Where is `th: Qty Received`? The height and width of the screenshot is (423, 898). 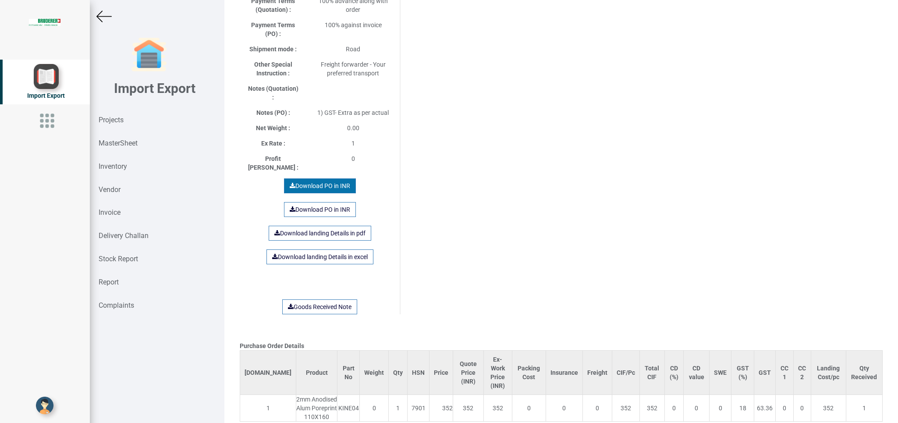
th: Qty Received is located at coordinates (864, 373).